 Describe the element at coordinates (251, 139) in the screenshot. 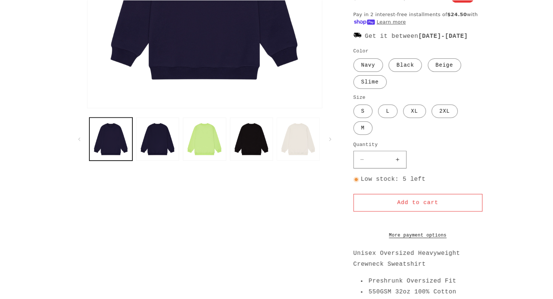

I see `button: Load image 6 in gallery view` at that location.